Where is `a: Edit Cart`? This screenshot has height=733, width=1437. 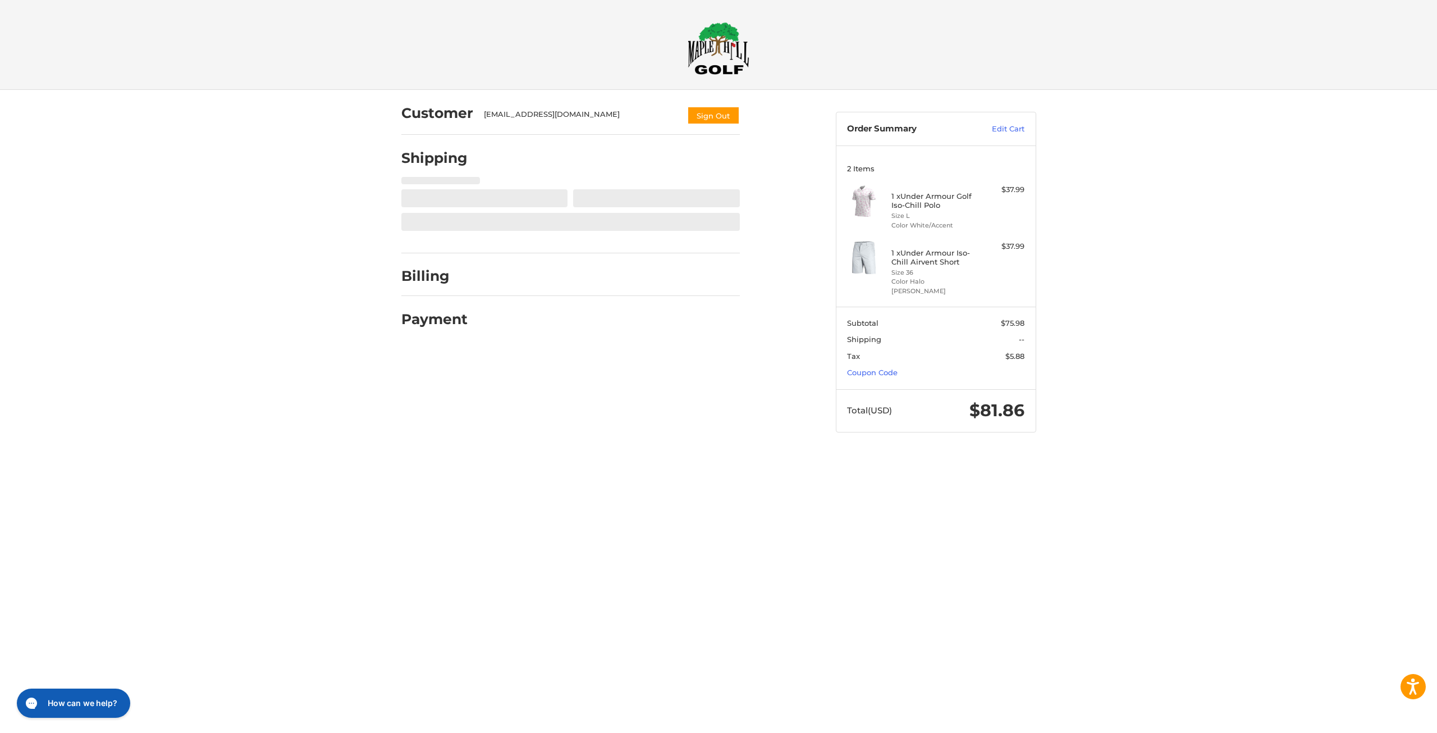
a: Edit Cart is located at coordinates (996, 129).